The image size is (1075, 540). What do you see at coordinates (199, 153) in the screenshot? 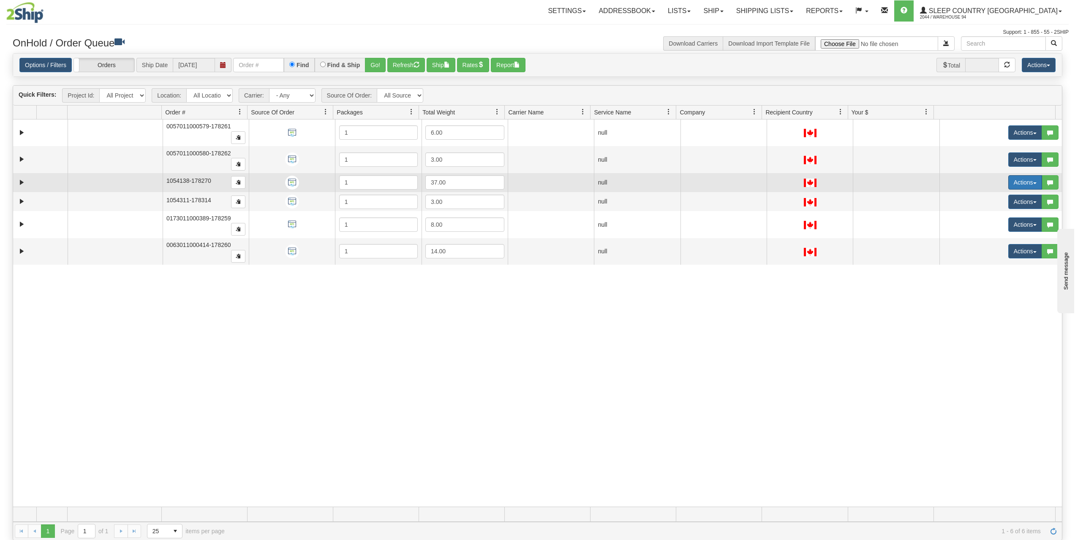
I see `span: 0057011000580-178262` at bounding box center [199, 153].